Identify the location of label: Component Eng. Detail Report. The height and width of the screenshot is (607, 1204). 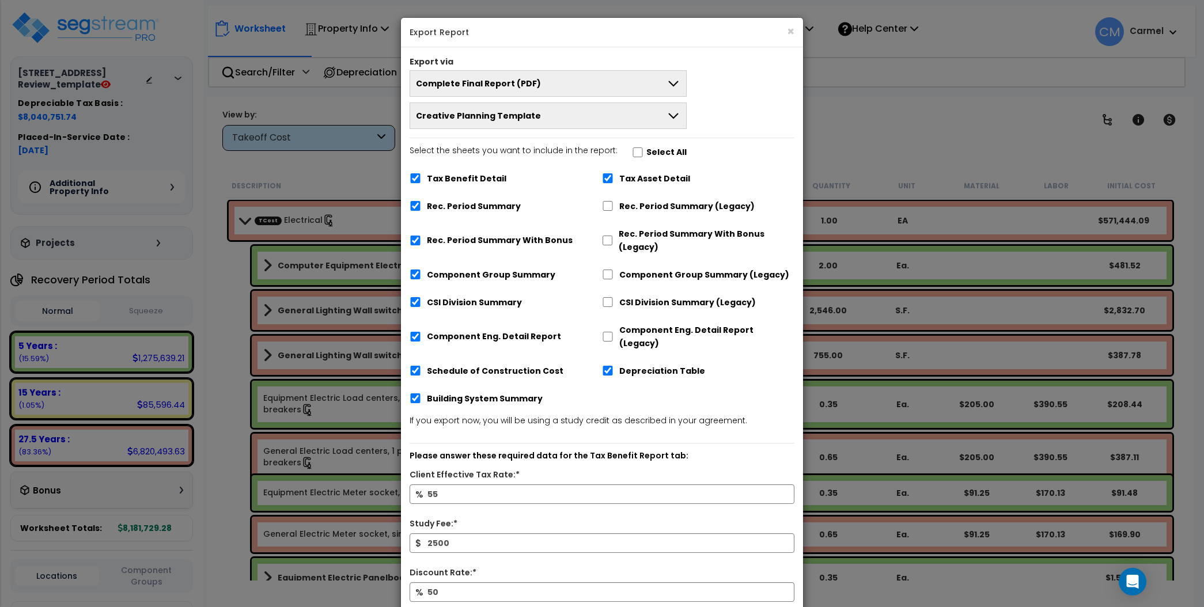
(494, 336).